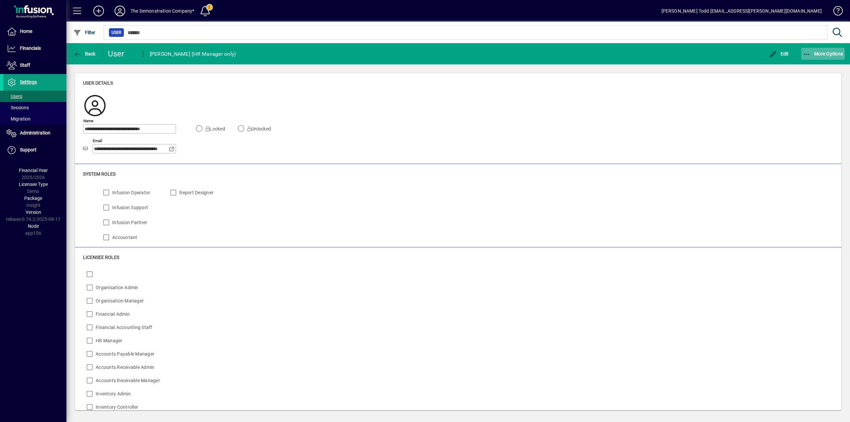 This screenshot has width=850, height=422. What do you see at coordinates (33, 184) in the screenshot?
I see `span: Licensee Type` at bounding box center [33, 184].